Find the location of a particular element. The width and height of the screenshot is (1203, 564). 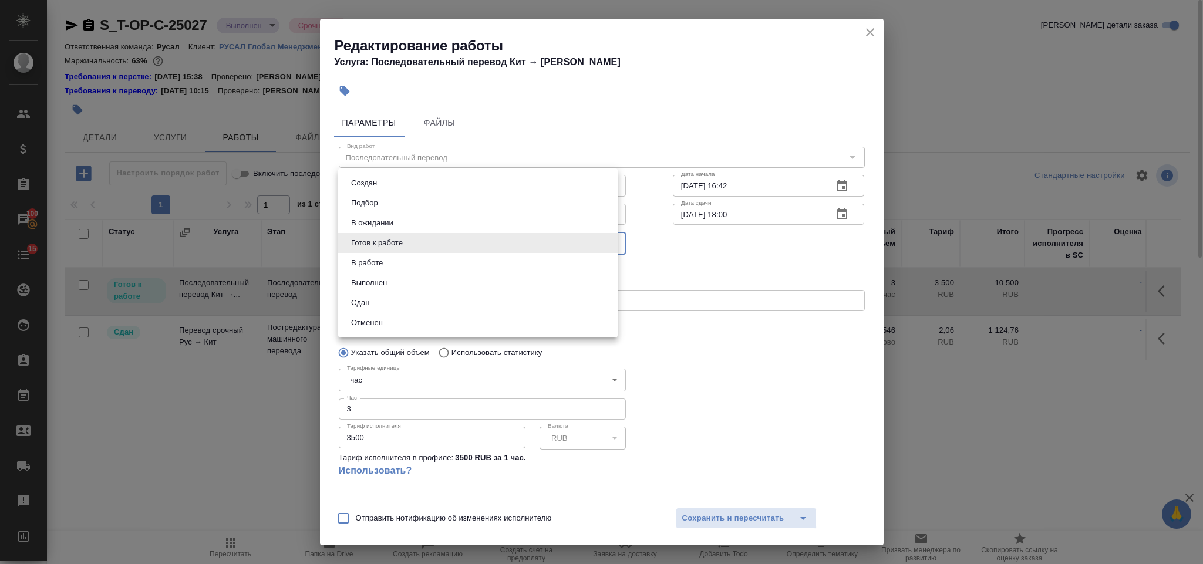

button: Подбор is located at coordinates (365, 203).